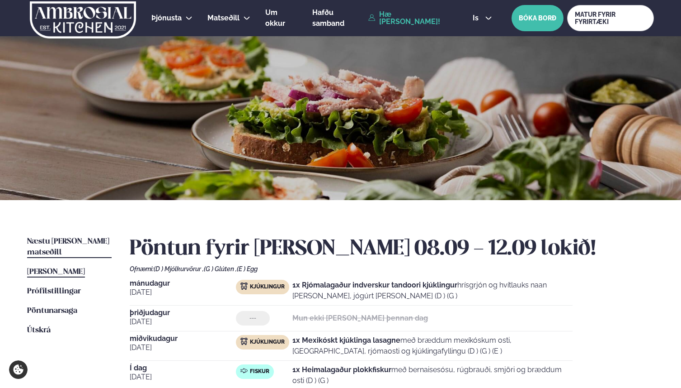 This screenshot has height=388, width=681. Describe the element at coordinates (538, 18) in the screenshot. I see `button: BÓKA BORÐ` at that location.